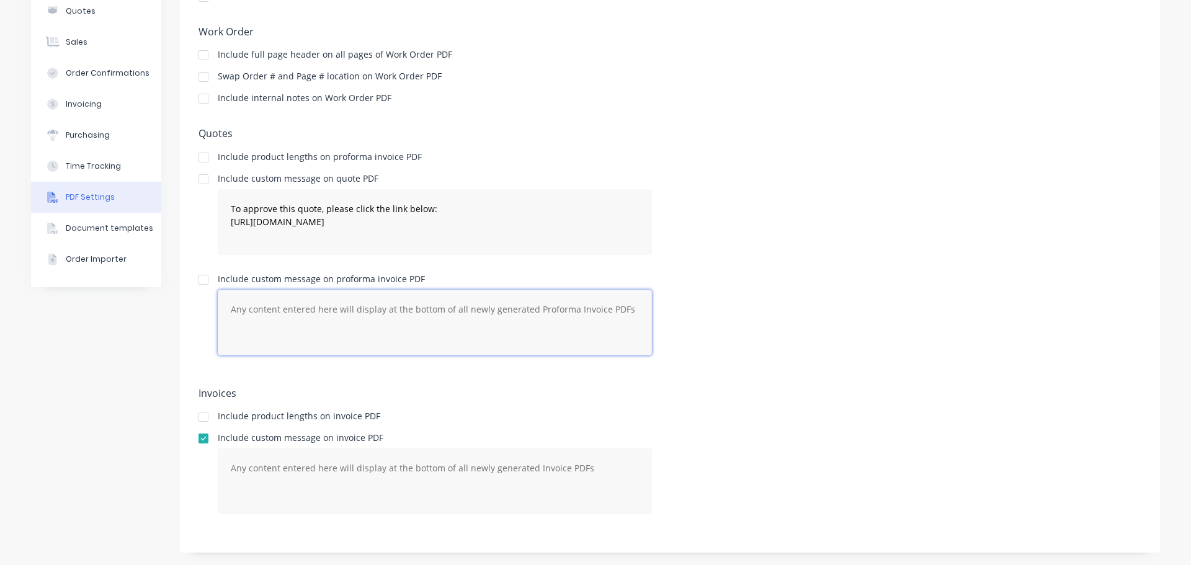  What do you see at coordinates (670, 393) in the screenshot?
I see `h5: Invoices` at bounding box center [670, 393].